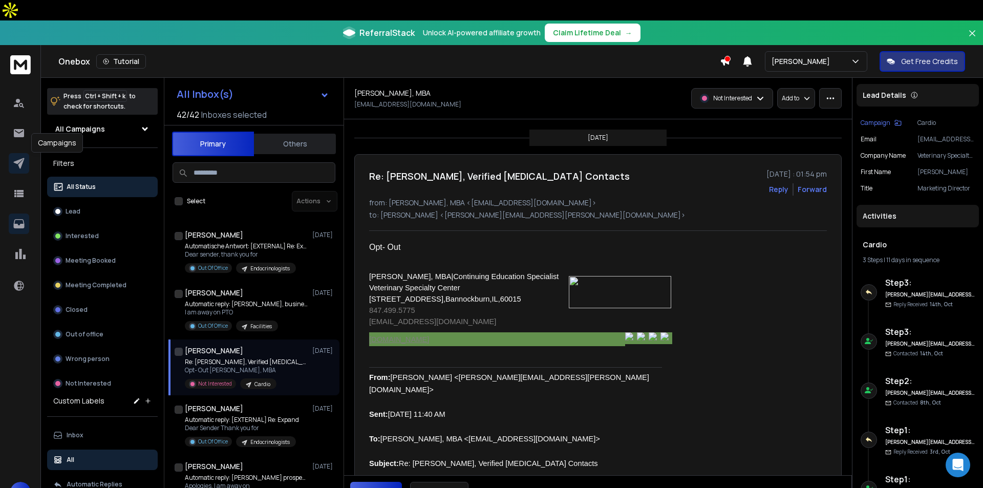  What do you see at coordinates (518, 247) in the screenshot?
I see `div: Opt- Out` at bounding box center [518, 247].